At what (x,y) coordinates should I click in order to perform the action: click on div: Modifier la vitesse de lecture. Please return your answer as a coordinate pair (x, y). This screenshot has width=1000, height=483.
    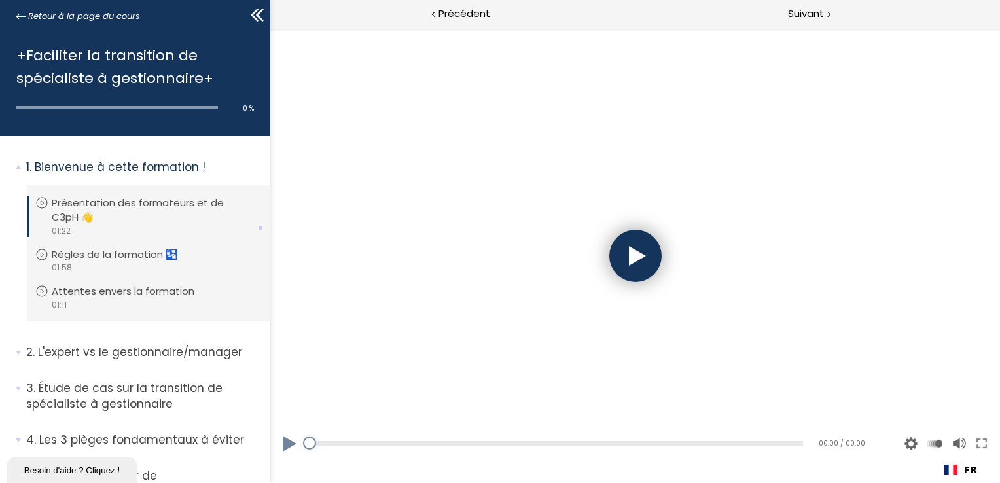
    Looking at the image, I should click on (664, 415).